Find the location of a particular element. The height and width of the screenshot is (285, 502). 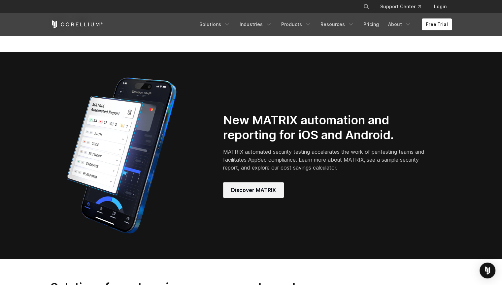

a: About is located at coordinates (400, 24).